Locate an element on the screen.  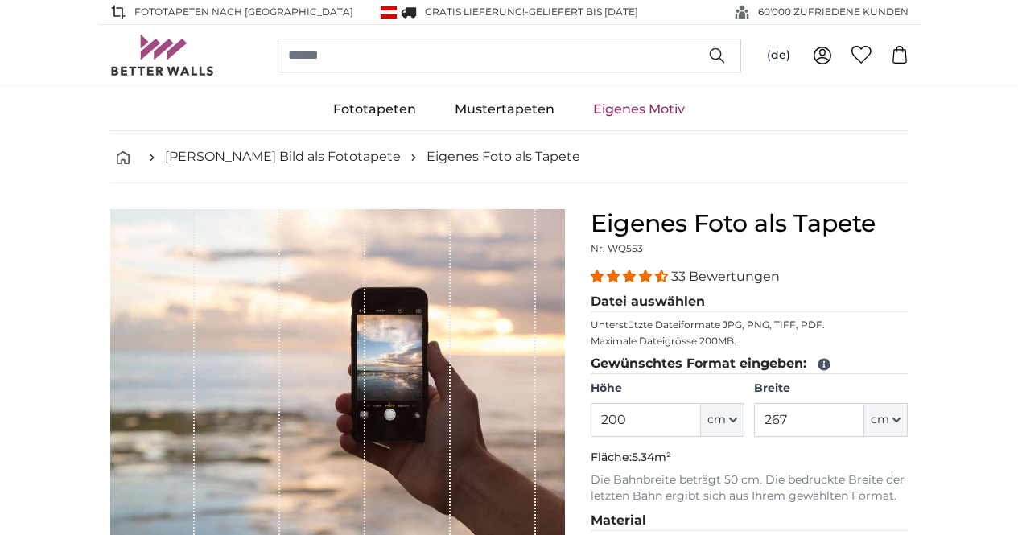
span: 33 Bewertungen is located at coordinates (725, 276).